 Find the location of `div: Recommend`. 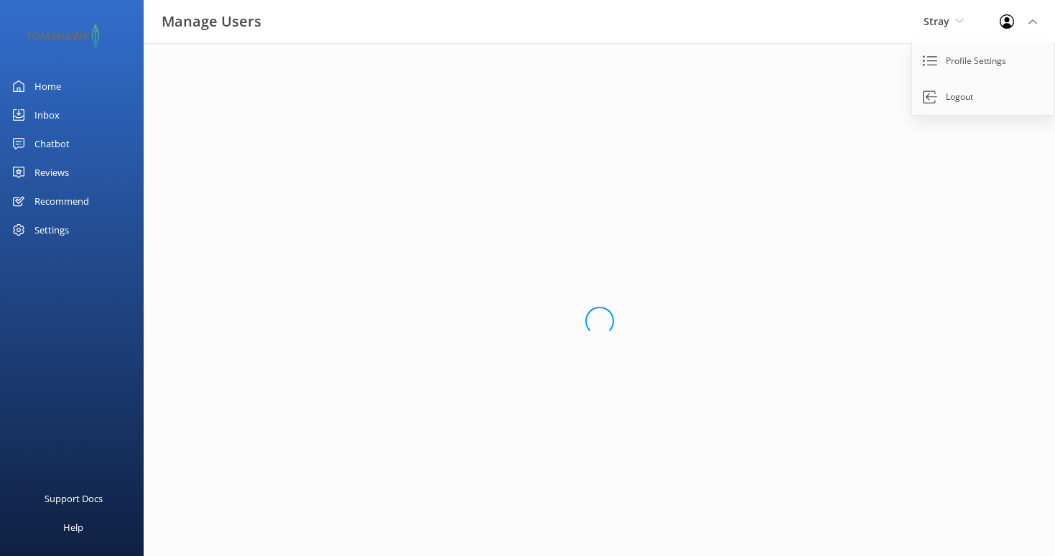

div: Recommend is located at coordinates (62, 201).